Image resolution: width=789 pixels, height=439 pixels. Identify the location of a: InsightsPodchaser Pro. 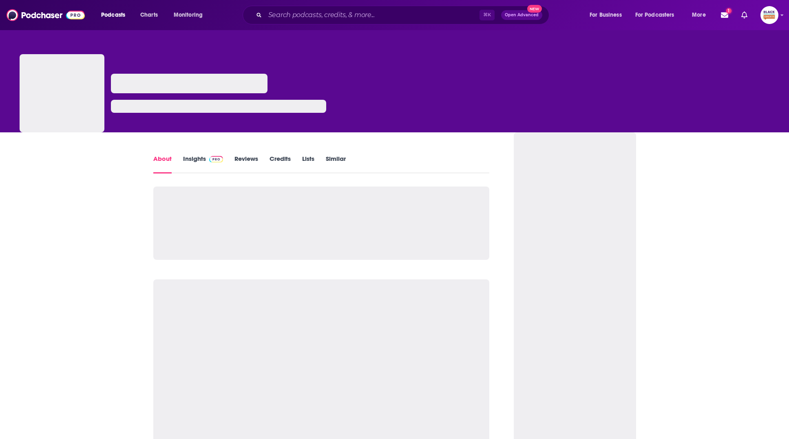
(203, 164).